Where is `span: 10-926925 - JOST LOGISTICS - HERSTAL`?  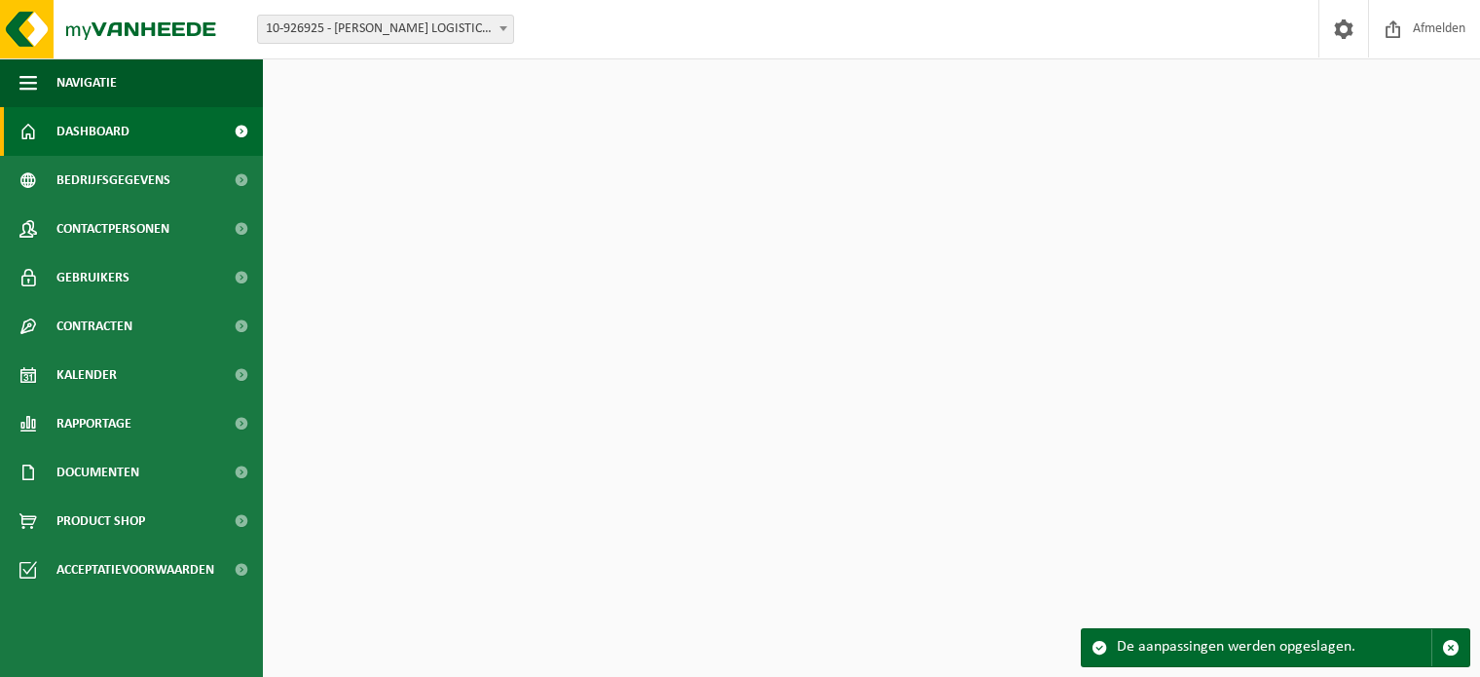 span: 10-926925 - JOST LOGISTICS - HERSTAL is located at coordinates (386, 29).